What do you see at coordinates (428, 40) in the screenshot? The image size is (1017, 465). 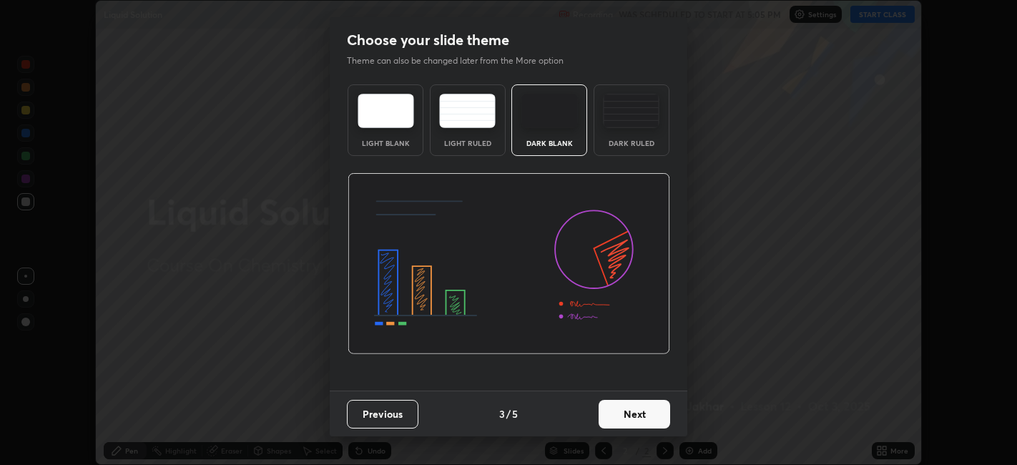 I see `h2: Choose your slide theme` at bounding box center [428, 40].